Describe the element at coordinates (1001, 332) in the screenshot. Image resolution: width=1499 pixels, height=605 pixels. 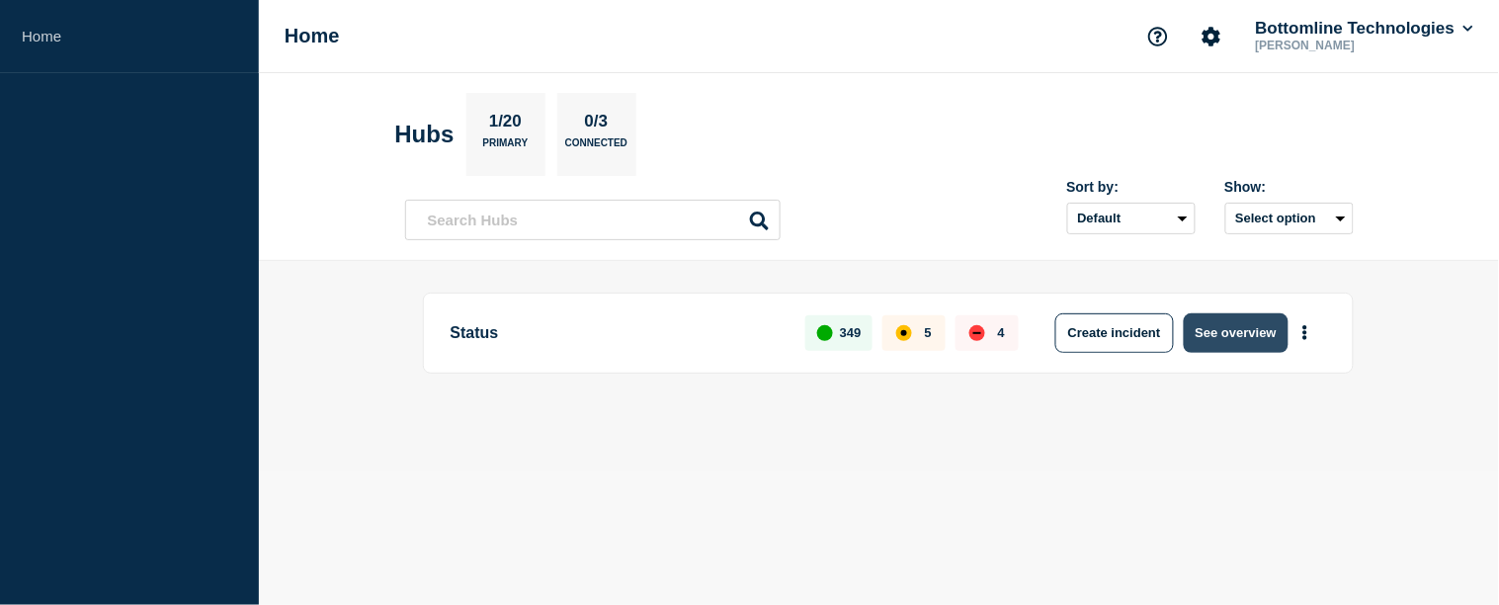
I see `p: 4` at that location.